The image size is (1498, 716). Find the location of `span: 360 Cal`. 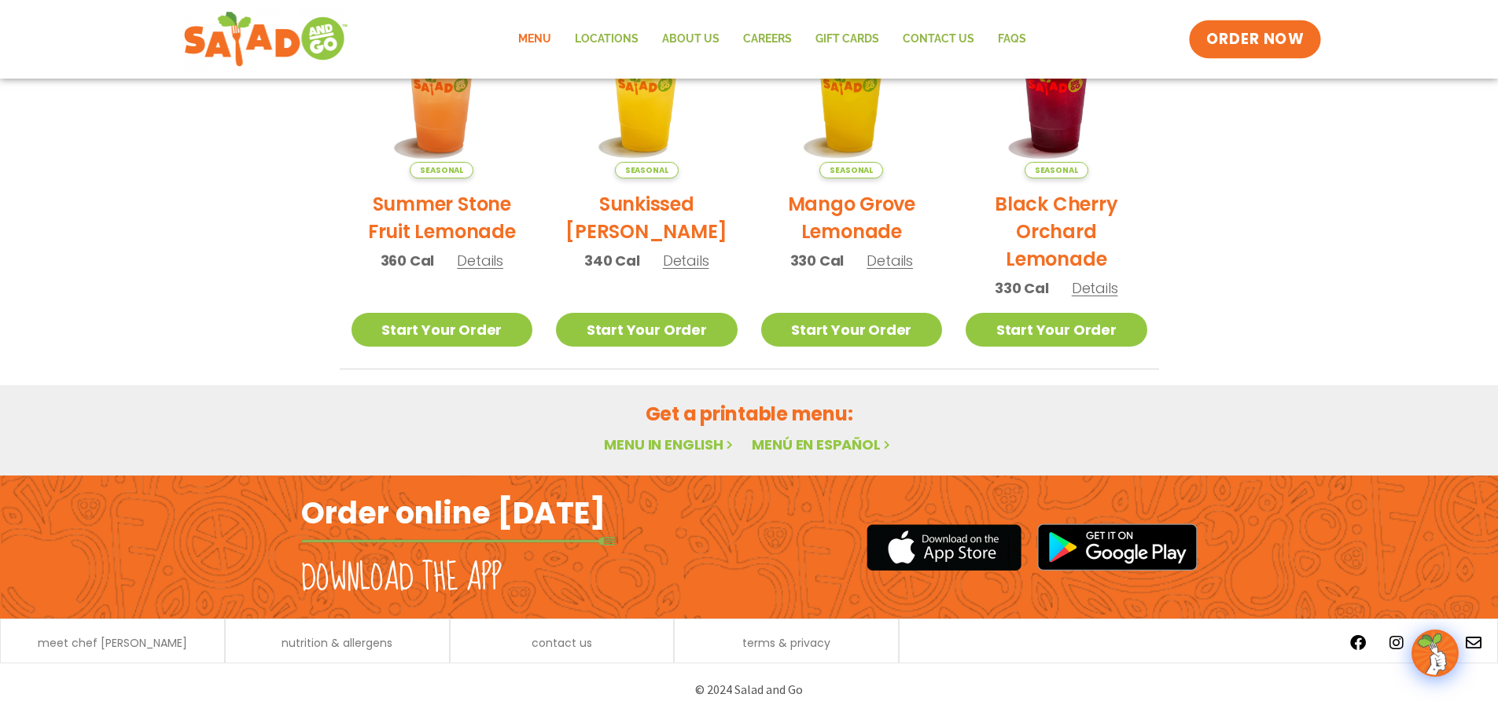

span: 360 Cal is located at coordinates (407, 260).